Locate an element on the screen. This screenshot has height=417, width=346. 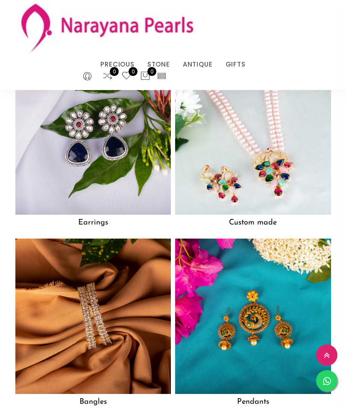
h5: Pendants is located at coordinates (253, 402).